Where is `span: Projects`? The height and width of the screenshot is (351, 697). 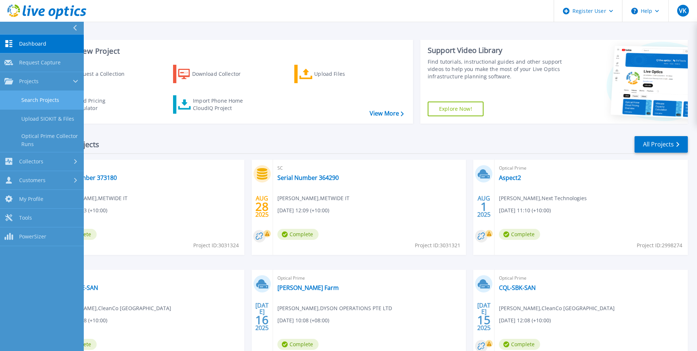
span: Projects is located at coordinates (29, 81).